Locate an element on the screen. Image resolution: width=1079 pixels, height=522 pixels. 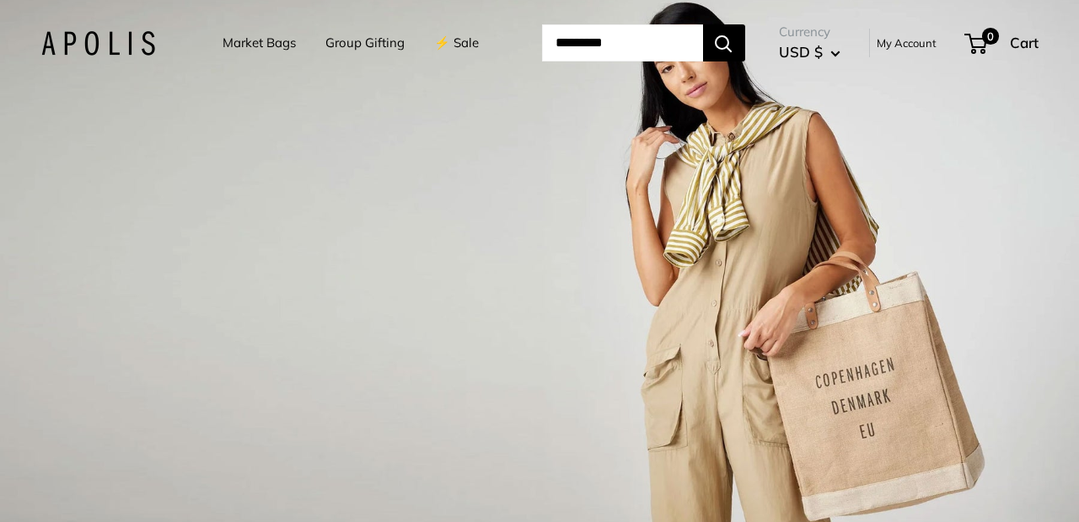
span: USD $ is located at coordinates (801, 51).